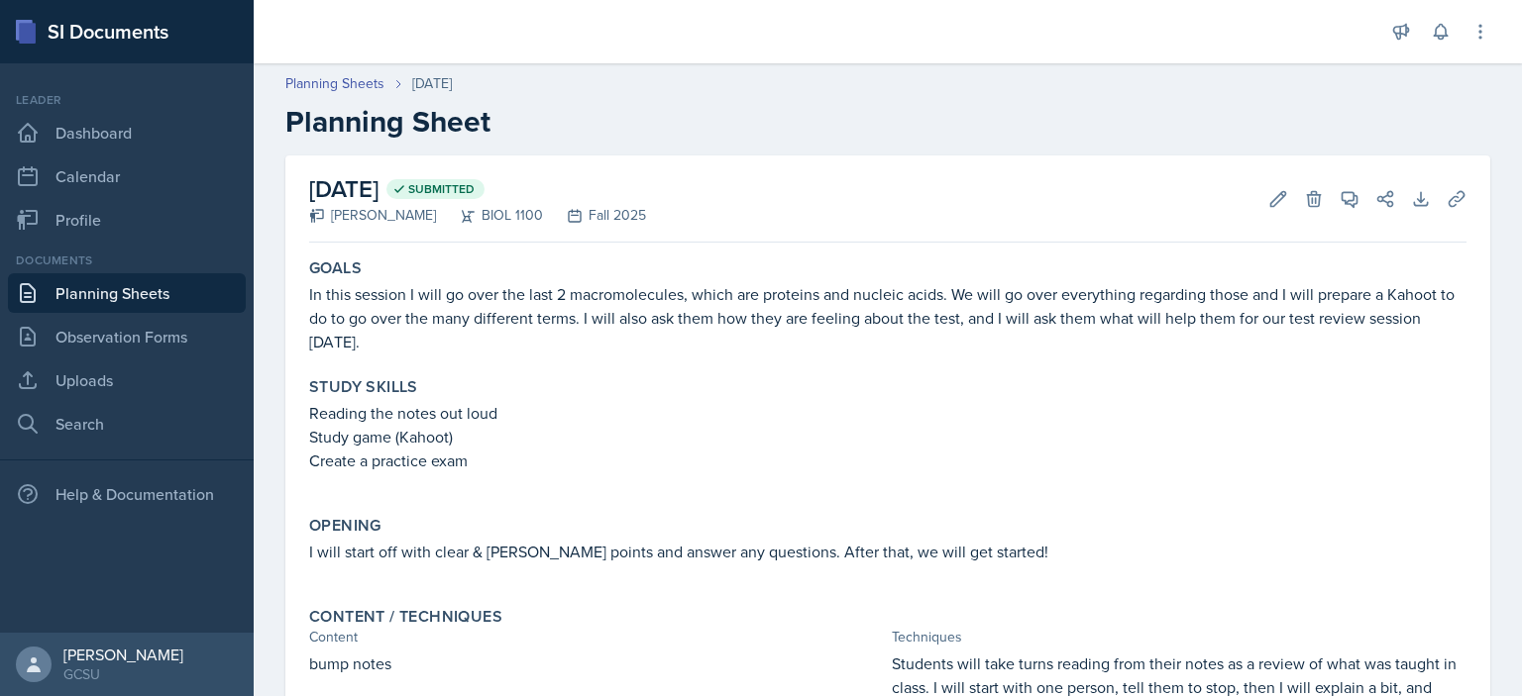  Describe the element at coordinates (127, 380) in the screenshot. I see `a: Uploads` at that location.